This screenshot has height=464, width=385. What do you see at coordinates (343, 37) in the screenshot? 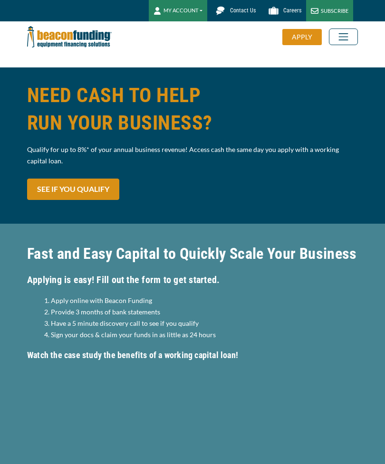
I see `button: Toggle navigation` at bounding box center [343, 37].